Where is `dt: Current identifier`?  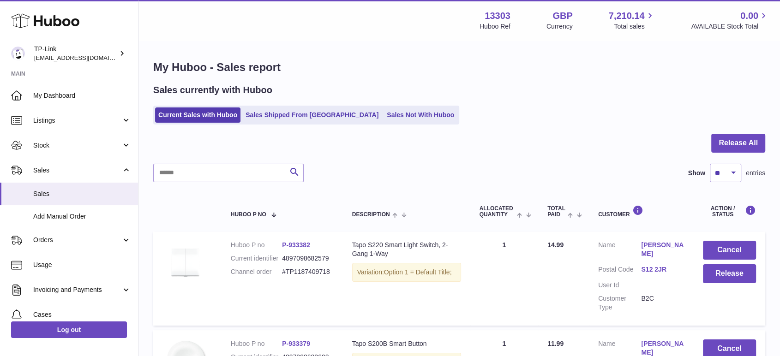 dt: Current identifier is located at coordinates (256, 258).